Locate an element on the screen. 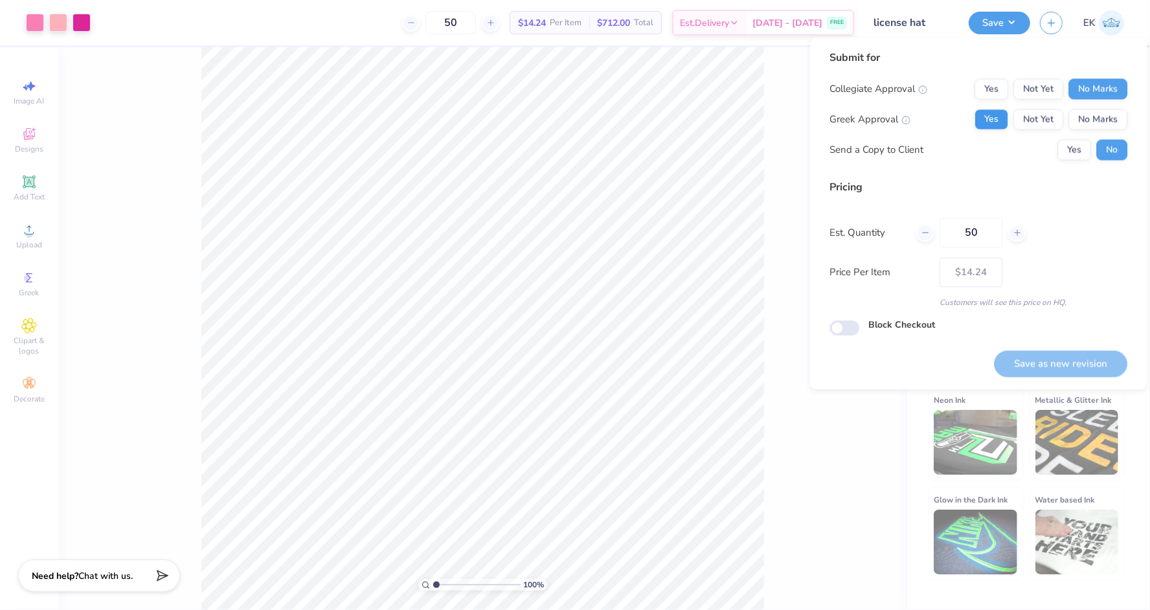 The image size is (1150, 610). span: Clipart & logos is located at coordinates (29, 346).